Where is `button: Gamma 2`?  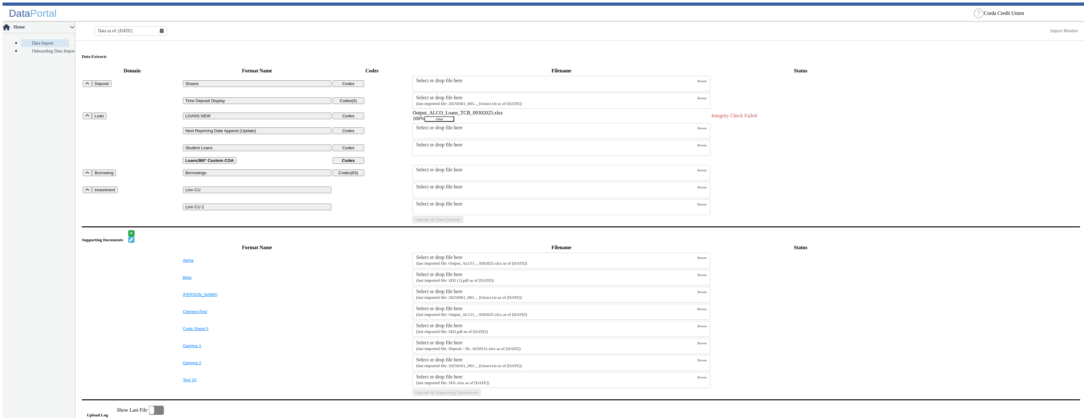 button: Gamma 2 is located at coordinates (257, 362).